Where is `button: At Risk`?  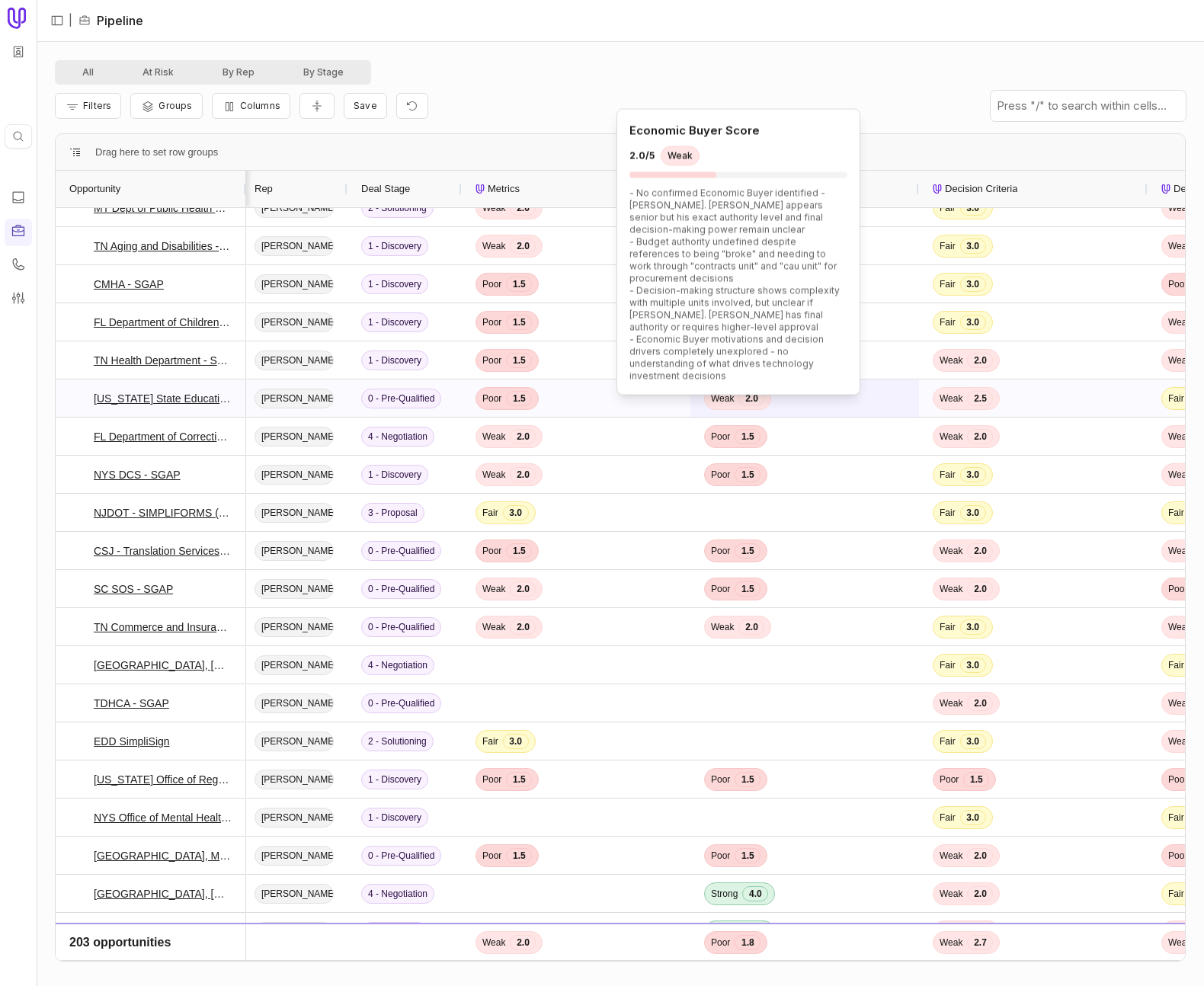 button: At Risk is located at coordinates (158, 72).